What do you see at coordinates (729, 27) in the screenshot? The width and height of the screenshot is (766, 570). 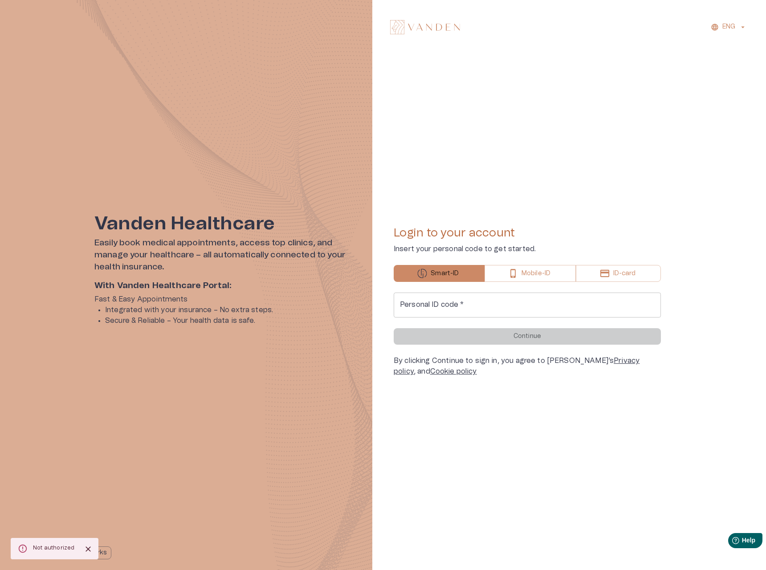 I see `button: ENG` at bounding box center [729, 27].